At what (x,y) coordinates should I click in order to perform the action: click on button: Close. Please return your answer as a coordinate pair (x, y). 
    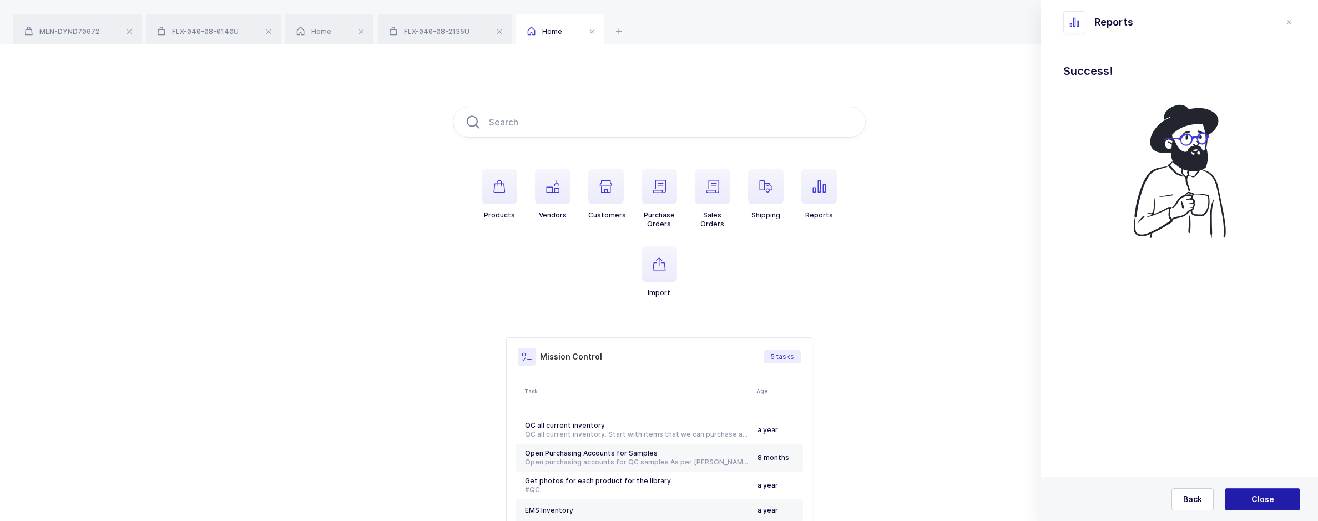
    Looking at the image, I should click on (1262, 499).